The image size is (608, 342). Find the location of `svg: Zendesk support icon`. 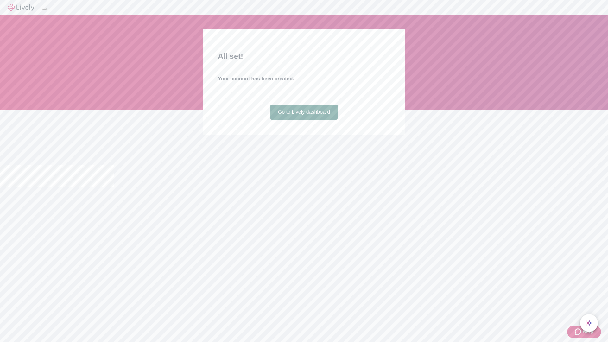

svg: Zendesk support icon is located at coordinates (579, 332).